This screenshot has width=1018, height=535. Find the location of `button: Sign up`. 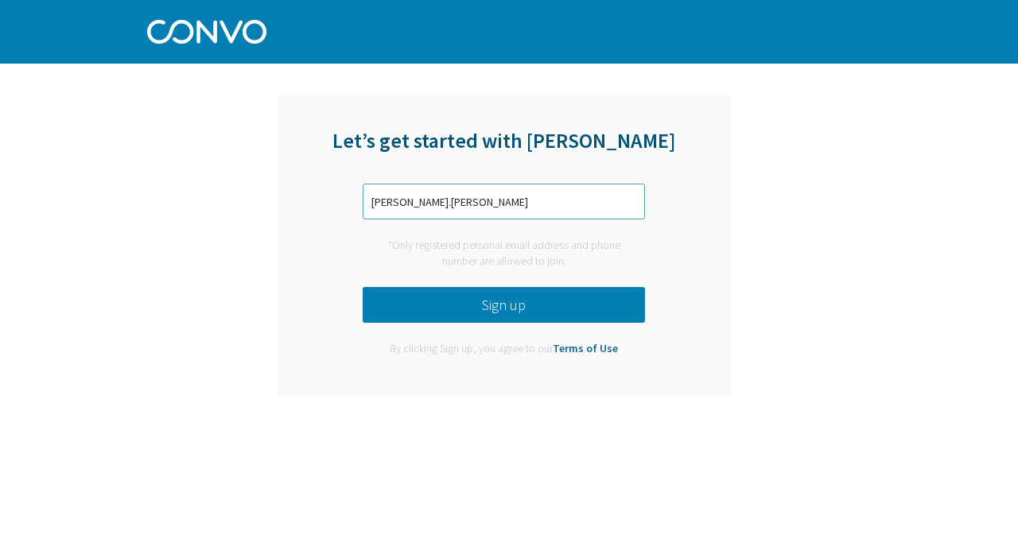

button: Sign up is located at coordinates (504, 305).